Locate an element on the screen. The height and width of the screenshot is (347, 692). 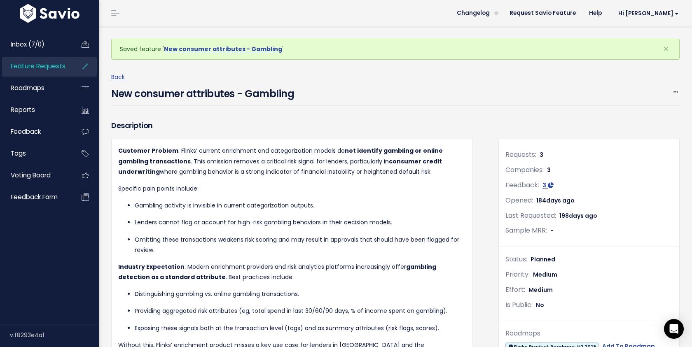
strong: consumer credit underwriting is located at coordinates (280, 166).